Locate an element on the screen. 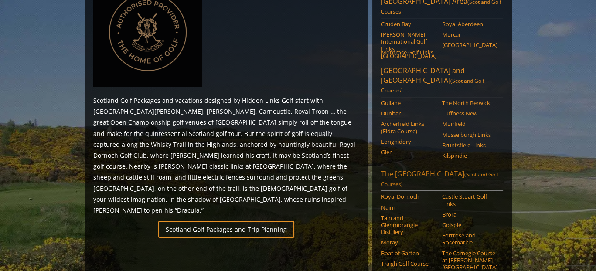 The image size is (596, 271). a: Musselburgh Links is located at coordinates (469, 135).